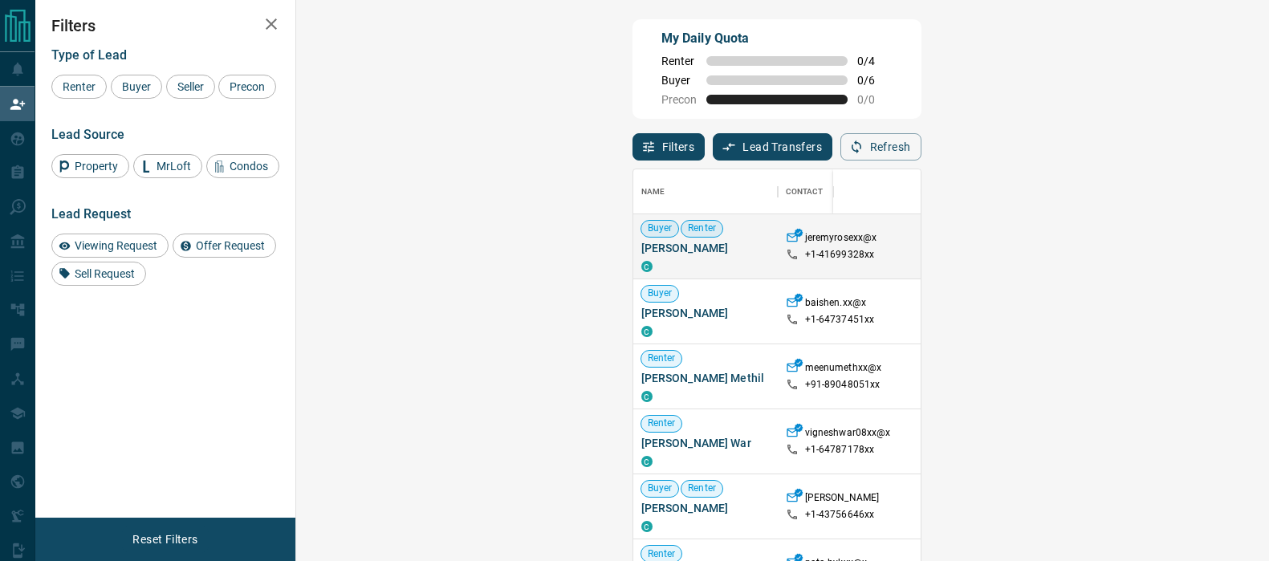 The image size is (1269, 561). I want to click on span: 0 / 0, so click(875, 99).